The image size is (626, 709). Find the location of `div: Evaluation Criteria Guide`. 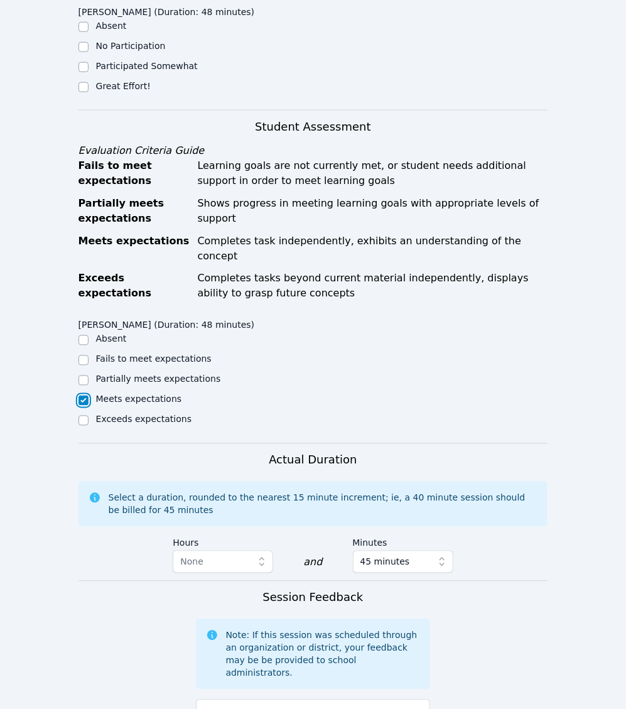

div: Evaluation Criteria Guide is located at coordinates (314, 151).